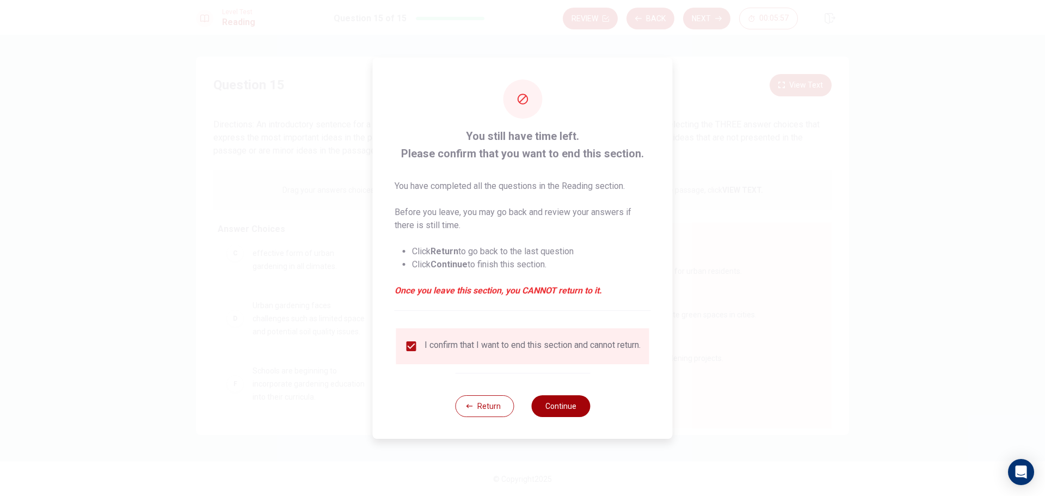 This screenshot has height=496, width=1045. What do you see at coordinates (522, 145) in the screenshot?
I see `span: You still have time left. Please confirm that you want to end this section.` at bounding box center [522, 145].